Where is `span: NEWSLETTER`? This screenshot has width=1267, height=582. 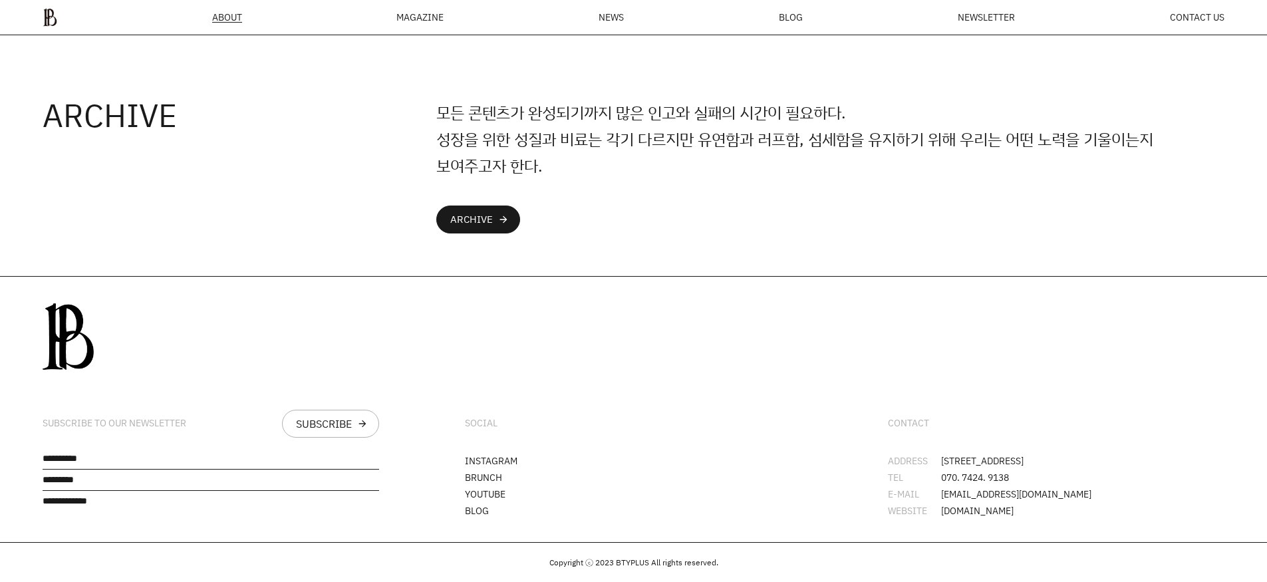 span: NEWSLETTER is located at coordinates (986, 17).